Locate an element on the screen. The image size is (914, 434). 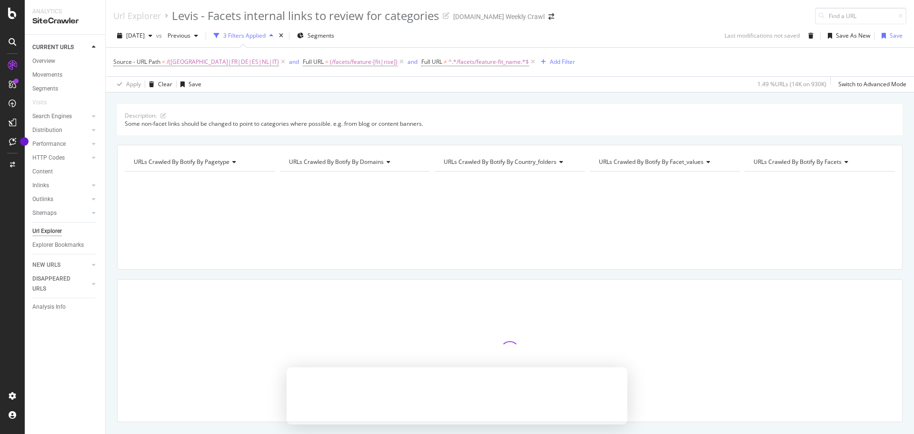
span: URLs Crawled By Botify By country_folders is located at coordinates (500, 161).